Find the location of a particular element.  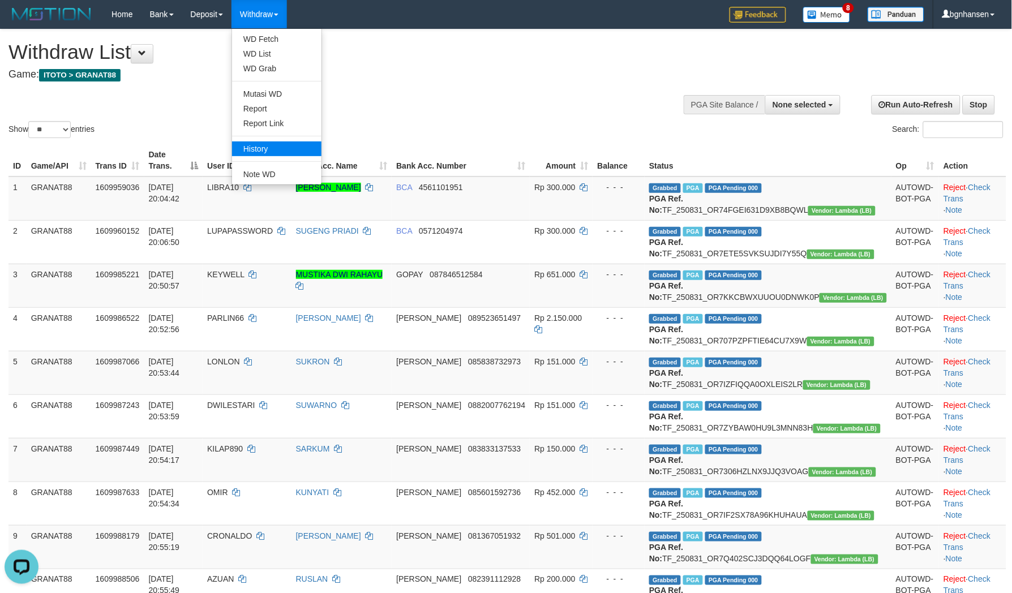

td: 4 is located at coordinates (18, 329).